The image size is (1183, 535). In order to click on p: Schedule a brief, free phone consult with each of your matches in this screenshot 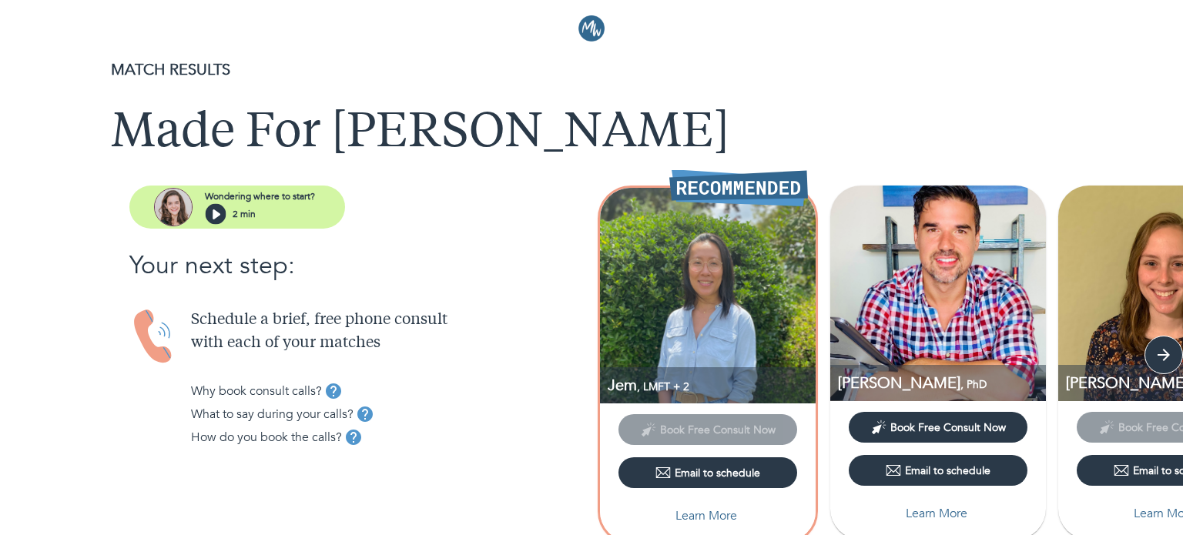, I will do `click(391, 332)`.